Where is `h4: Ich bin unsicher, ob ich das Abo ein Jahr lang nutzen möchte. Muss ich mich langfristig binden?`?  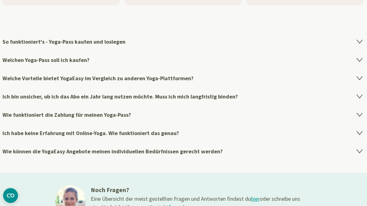
h4: Ich bin unsicher, ob ich das Abo ein Jahr lang nutzen möchte. Muss ich mich langfristig binden? is located at coordinates (183, 96).